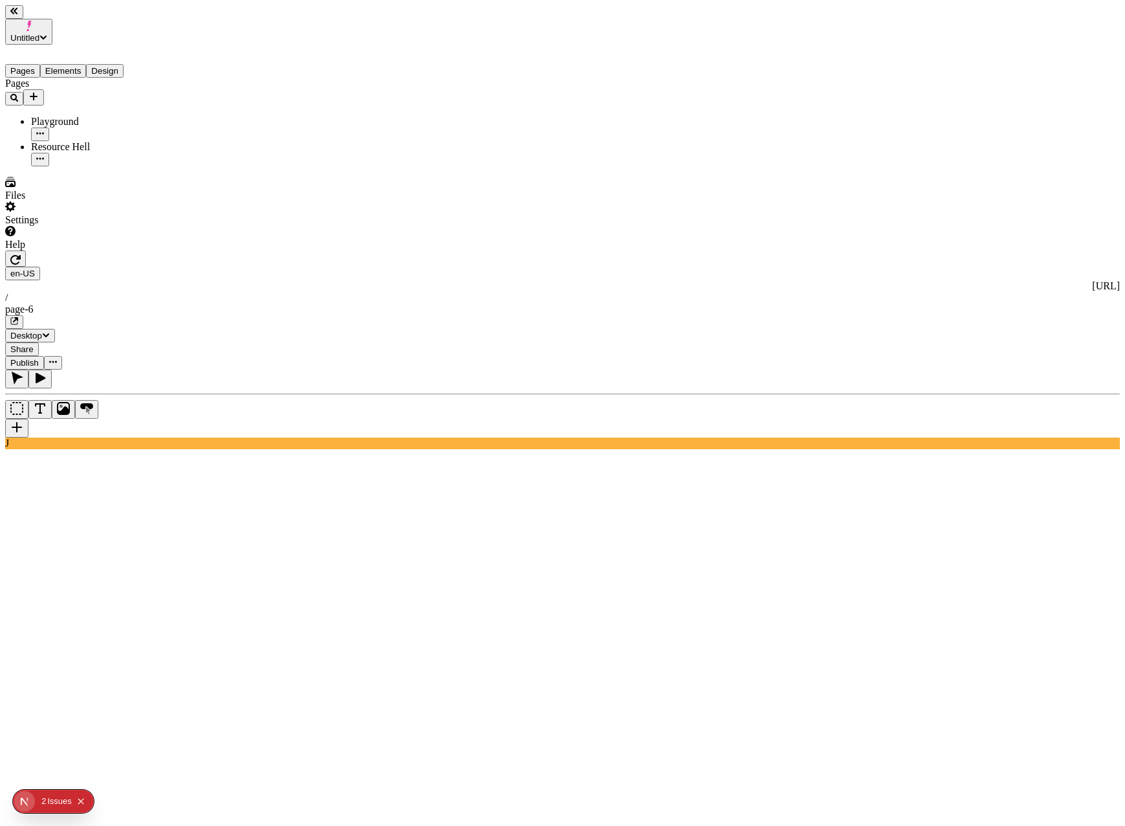 This screenshot has height=826, width=1125. Describe the element at coordinates (83, 245) in the screenshot. I see `div: Help` at that location.